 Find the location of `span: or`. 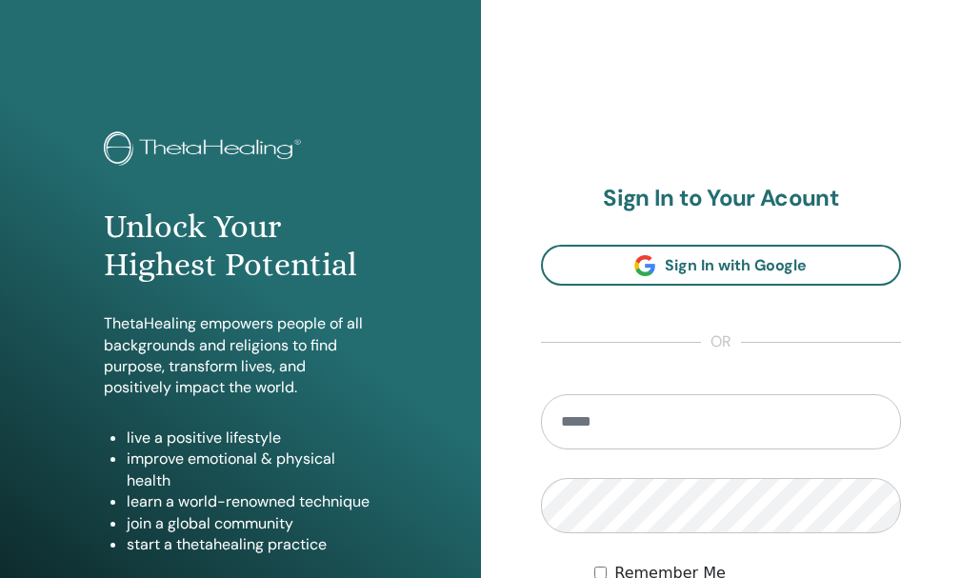

span: or is located at coordinates (721, 343).